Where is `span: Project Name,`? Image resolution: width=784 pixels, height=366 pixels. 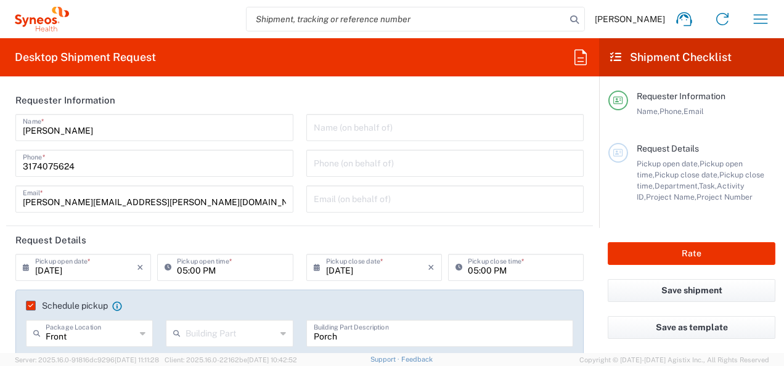
span: Project Name, is located at coordinates (671, 197).